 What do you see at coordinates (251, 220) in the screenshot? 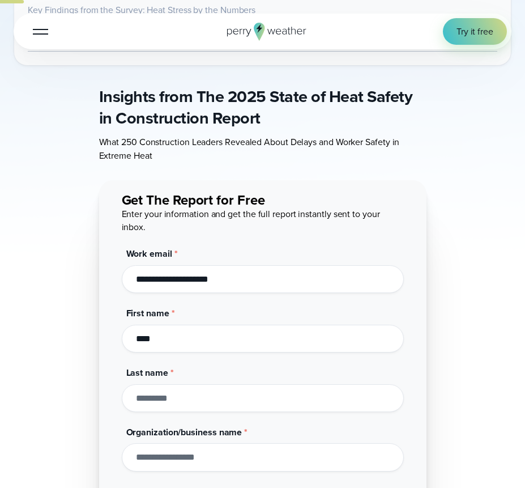
I see `span: Enter your information and get the full report instantly sent to your inbox.` at bounding box center [251, 220].